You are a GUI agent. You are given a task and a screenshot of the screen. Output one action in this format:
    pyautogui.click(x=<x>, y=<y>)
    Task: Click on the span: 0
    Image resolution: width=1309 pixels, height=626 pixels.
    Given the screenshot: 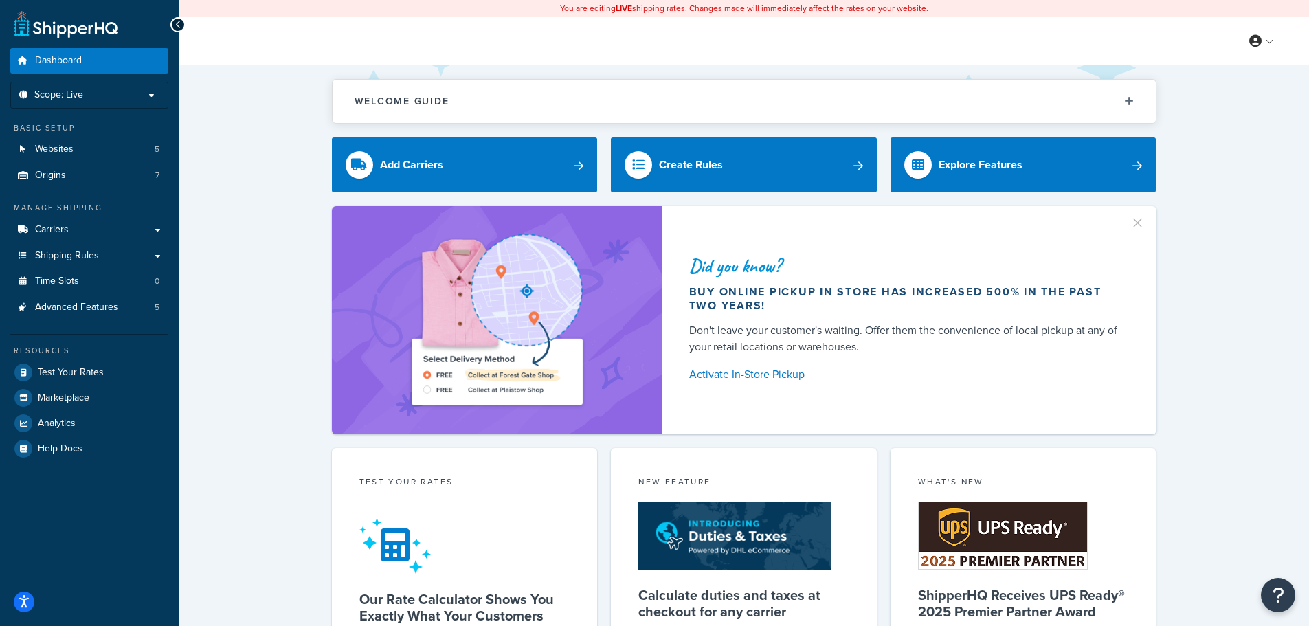 What is the action you would take?
    pyautogui.click(x=157, y=281)
    